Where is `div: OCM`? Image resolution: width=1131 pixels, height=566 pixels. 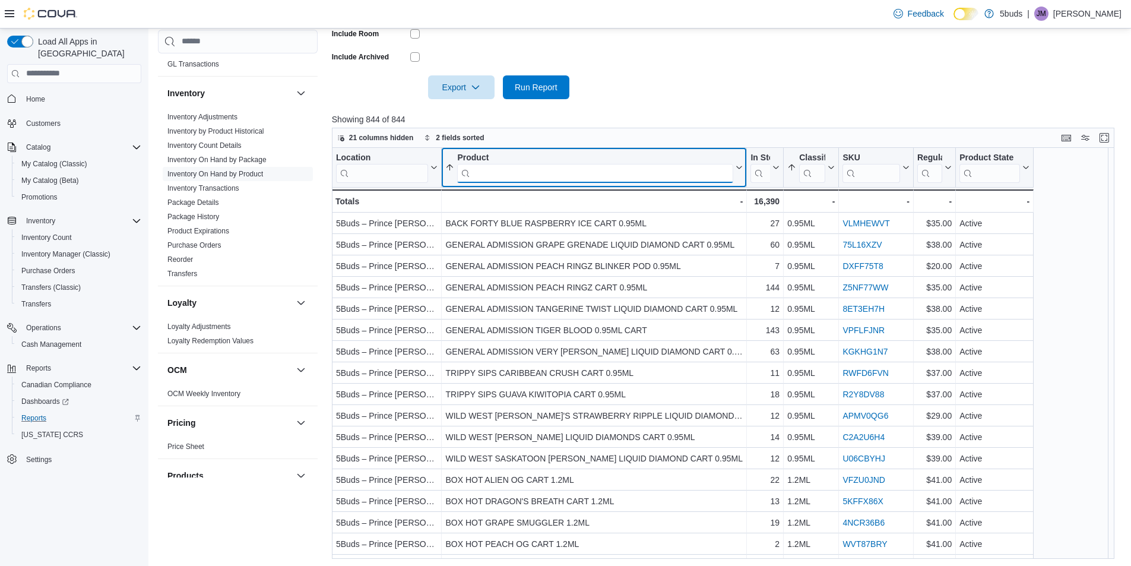
div: OCM is located at coordinates (237, 396).